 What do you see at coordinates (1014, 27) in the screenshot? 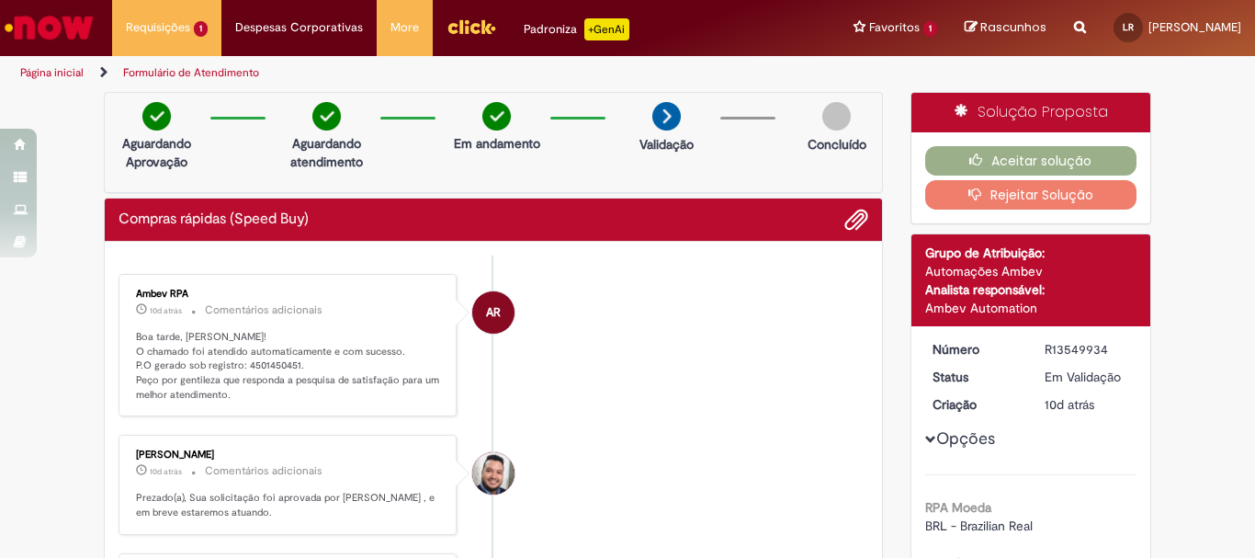
I see `span: Rascunhos` at bounding box center [1014, 27].